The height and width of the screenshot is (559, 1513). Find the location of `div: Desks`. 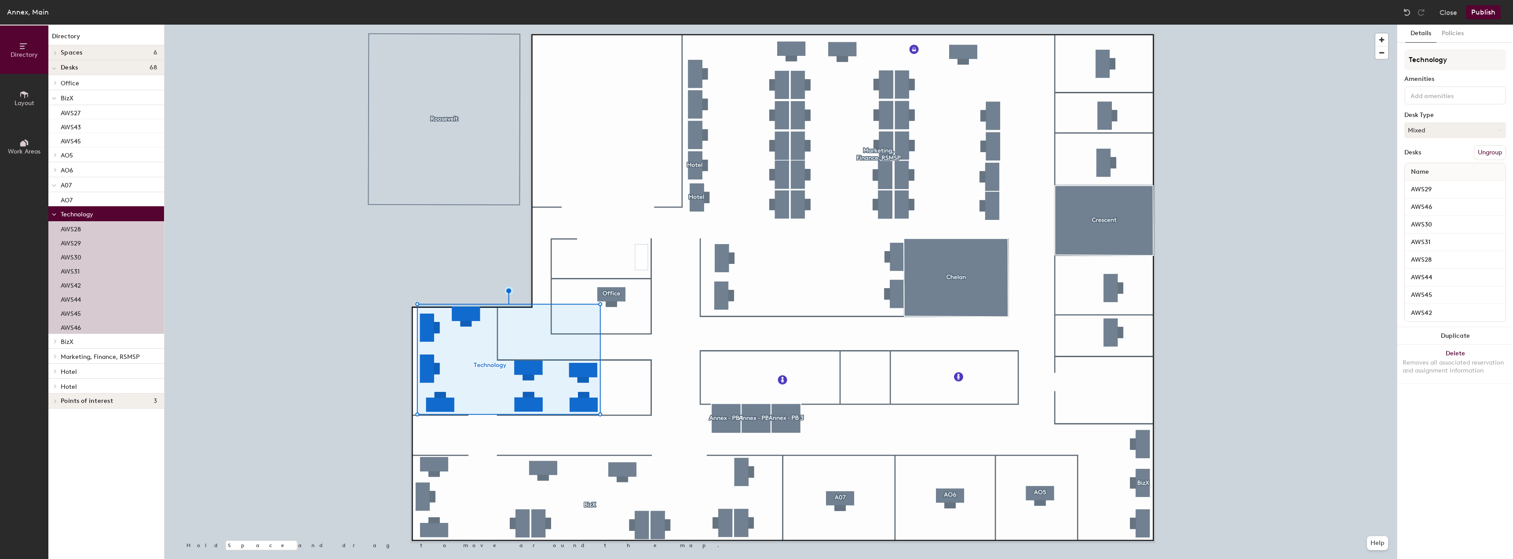

div: Desks is located at coordinates (1413, 153).